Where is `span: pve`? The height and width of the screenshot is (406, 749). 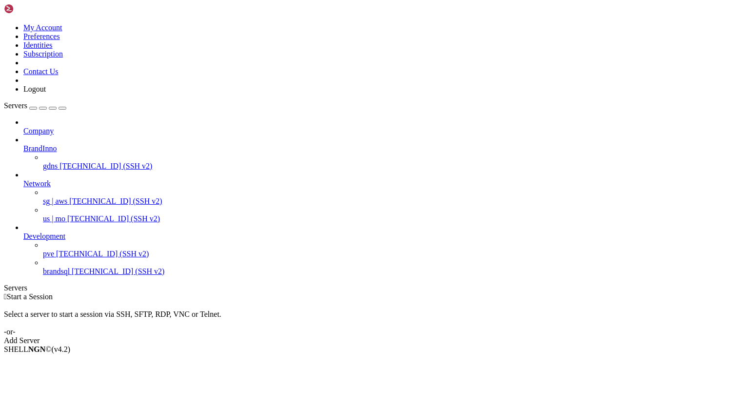
span: pve is located at coordinates (48, 254).